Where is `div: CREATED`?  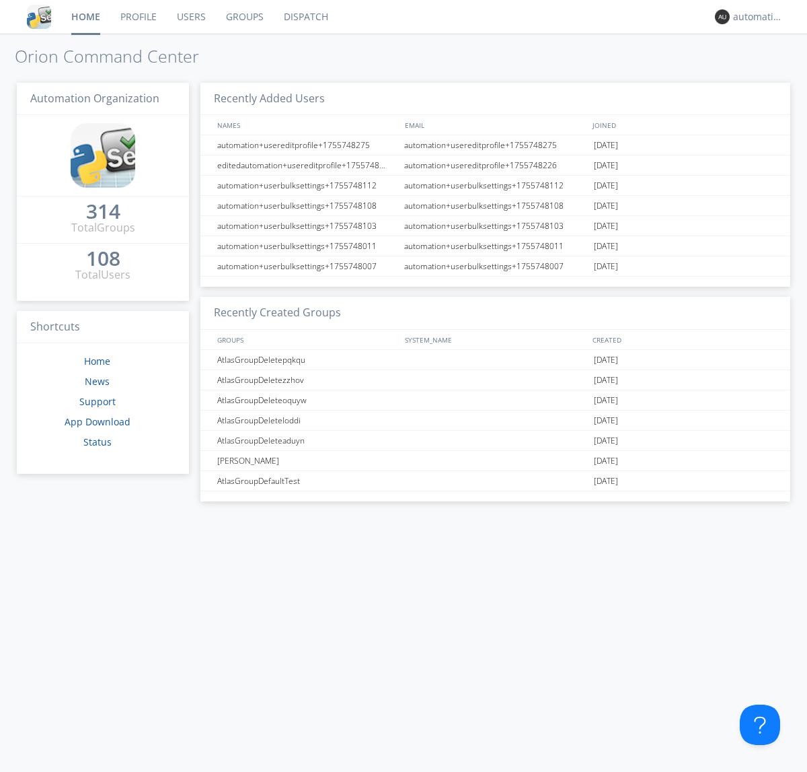 div: CREATED is located at coordinates (683, 339).